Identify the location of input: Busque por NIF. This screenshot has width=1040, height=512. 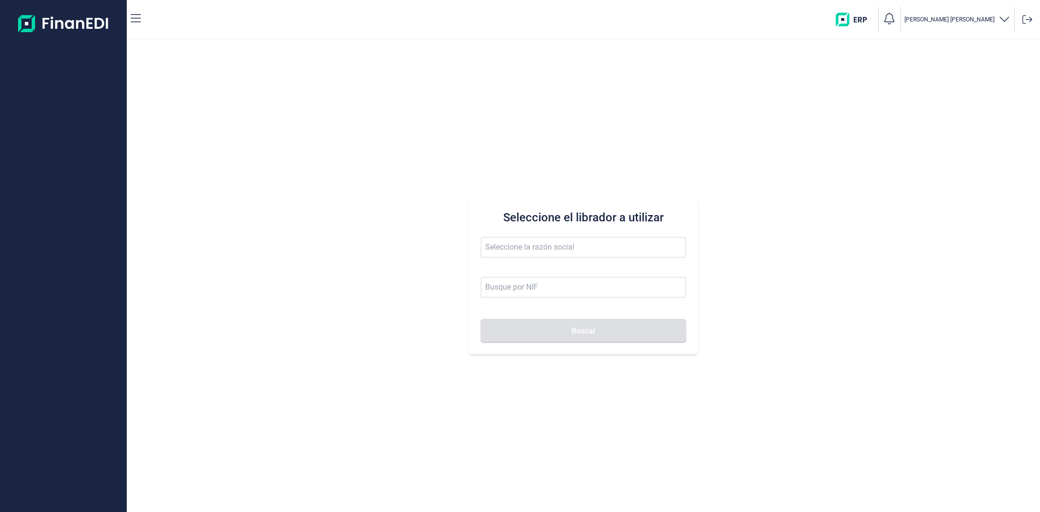
(583, 287).